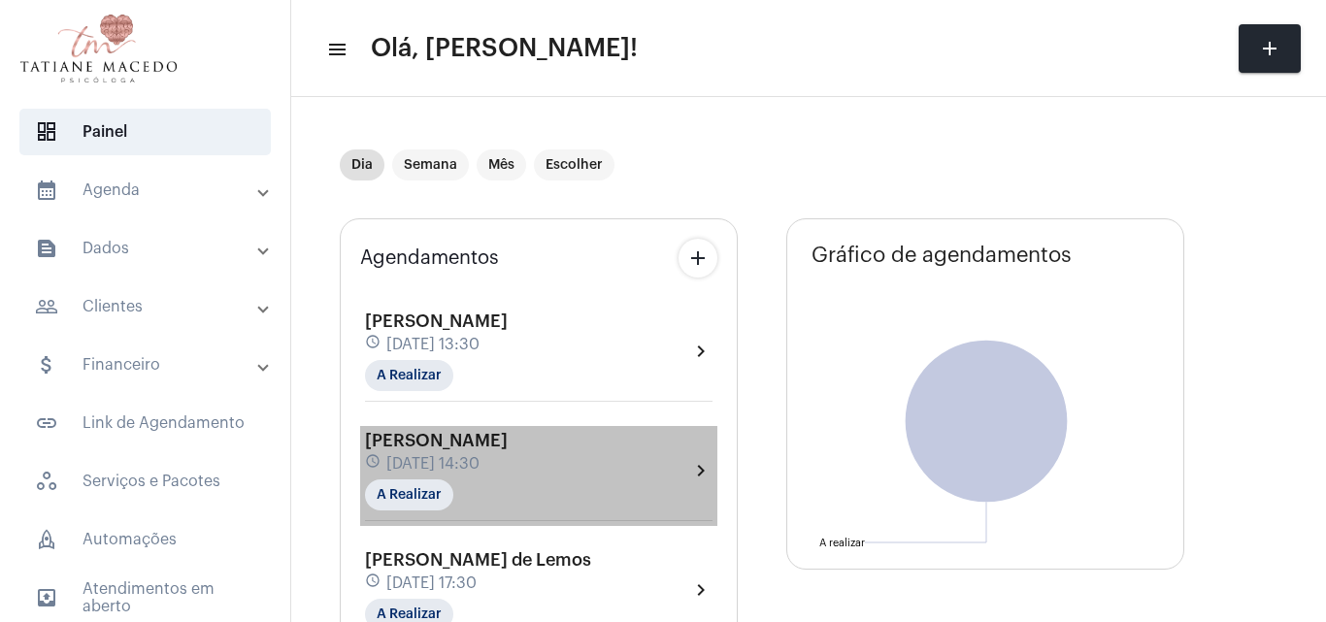 Image resolution: width=1326 pixels, height=622 pixels. I want to click on span: Atendimentos em aberto, so click(145, 598).